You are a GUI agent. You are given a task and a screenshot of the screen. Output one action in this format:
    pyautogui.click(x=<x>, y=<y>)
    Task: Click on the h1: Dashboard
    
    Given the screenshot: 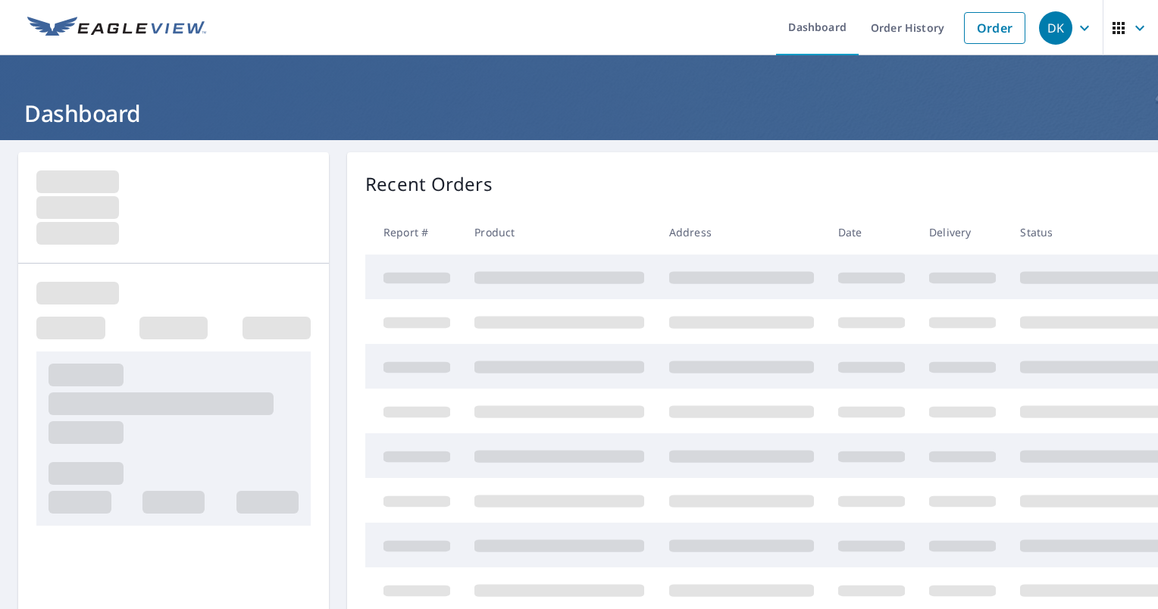 What is the action you would take?
    pyautogui.click(x=579, y=113)
    